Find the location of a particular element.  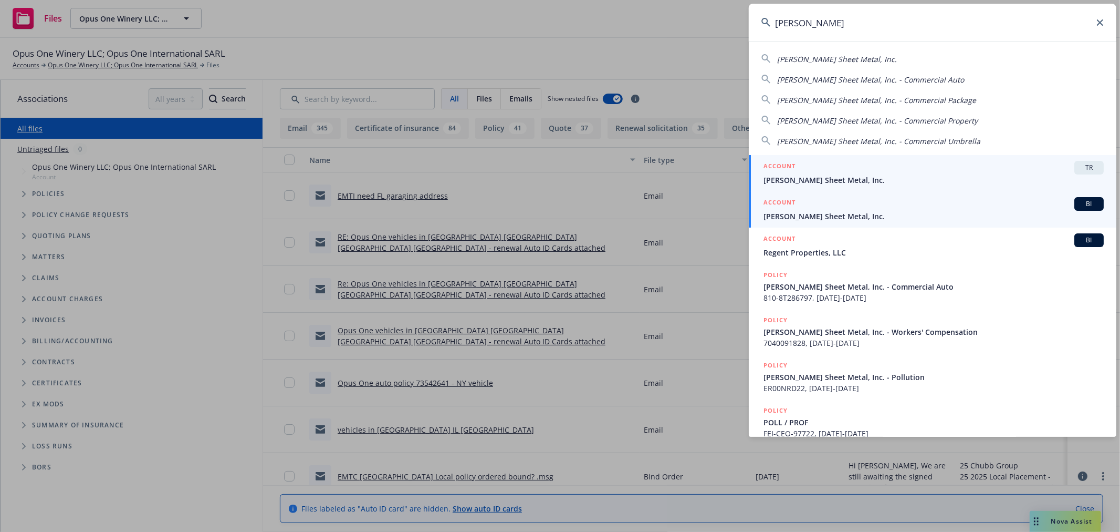

span: POLL / PROF is located at coordinates (934, 422).